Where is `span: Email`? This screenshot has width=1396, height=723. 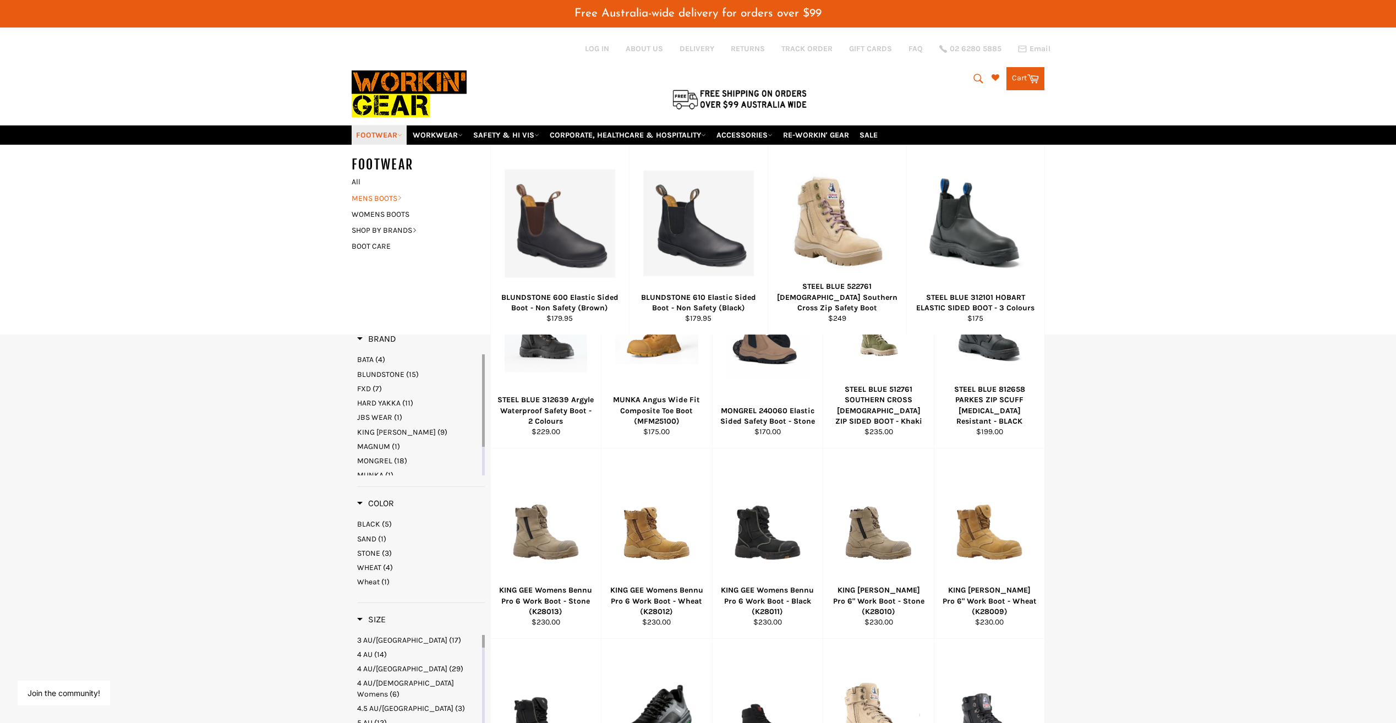 span: Email is located at coordinates (1040, 49).